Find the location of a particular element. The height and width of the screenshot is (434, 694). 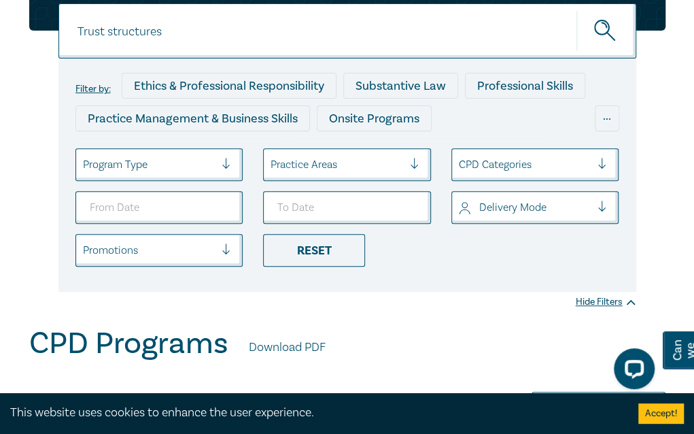

div: Live Streamed Conferences and Intensives is located at coordinates (421, 151).